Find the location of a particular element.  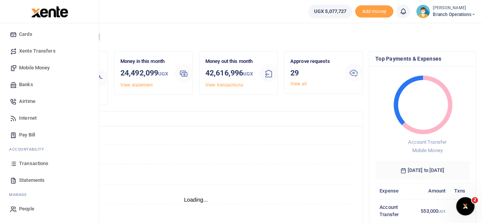

span: Airtime is located at coordinates (27, 101).